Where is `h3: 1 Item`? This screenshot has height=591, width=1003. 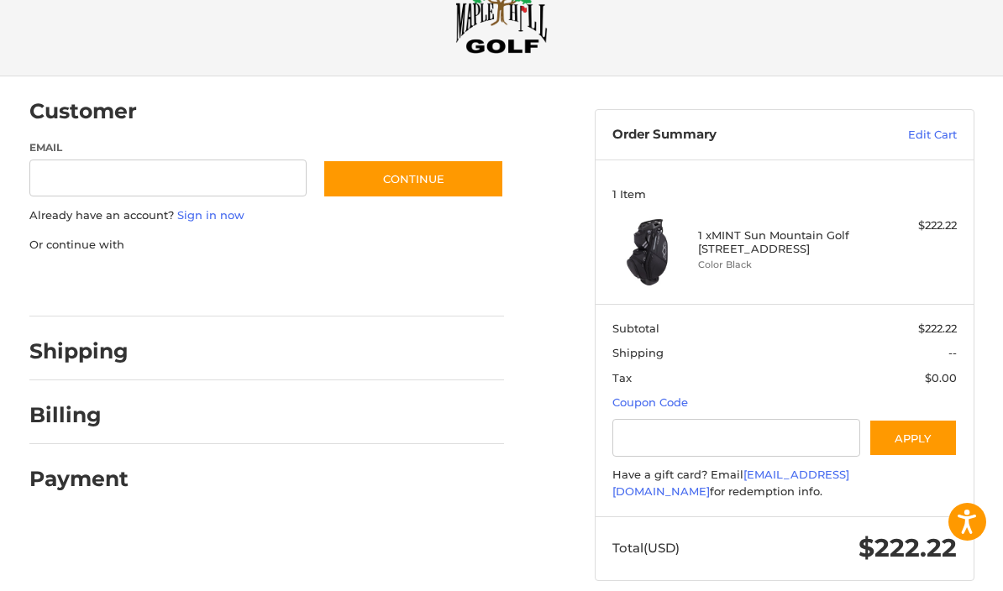 h3: 1 Item is located at coordinates (784, 194).